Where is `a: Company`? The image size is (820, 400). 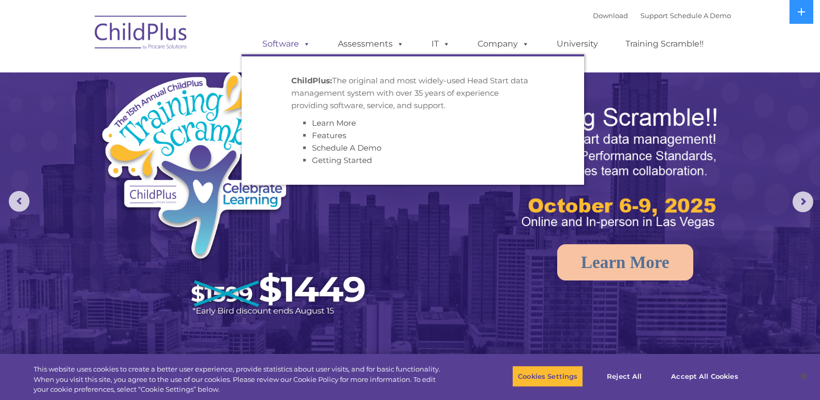
a: Company is located at coordinates (503, 44).